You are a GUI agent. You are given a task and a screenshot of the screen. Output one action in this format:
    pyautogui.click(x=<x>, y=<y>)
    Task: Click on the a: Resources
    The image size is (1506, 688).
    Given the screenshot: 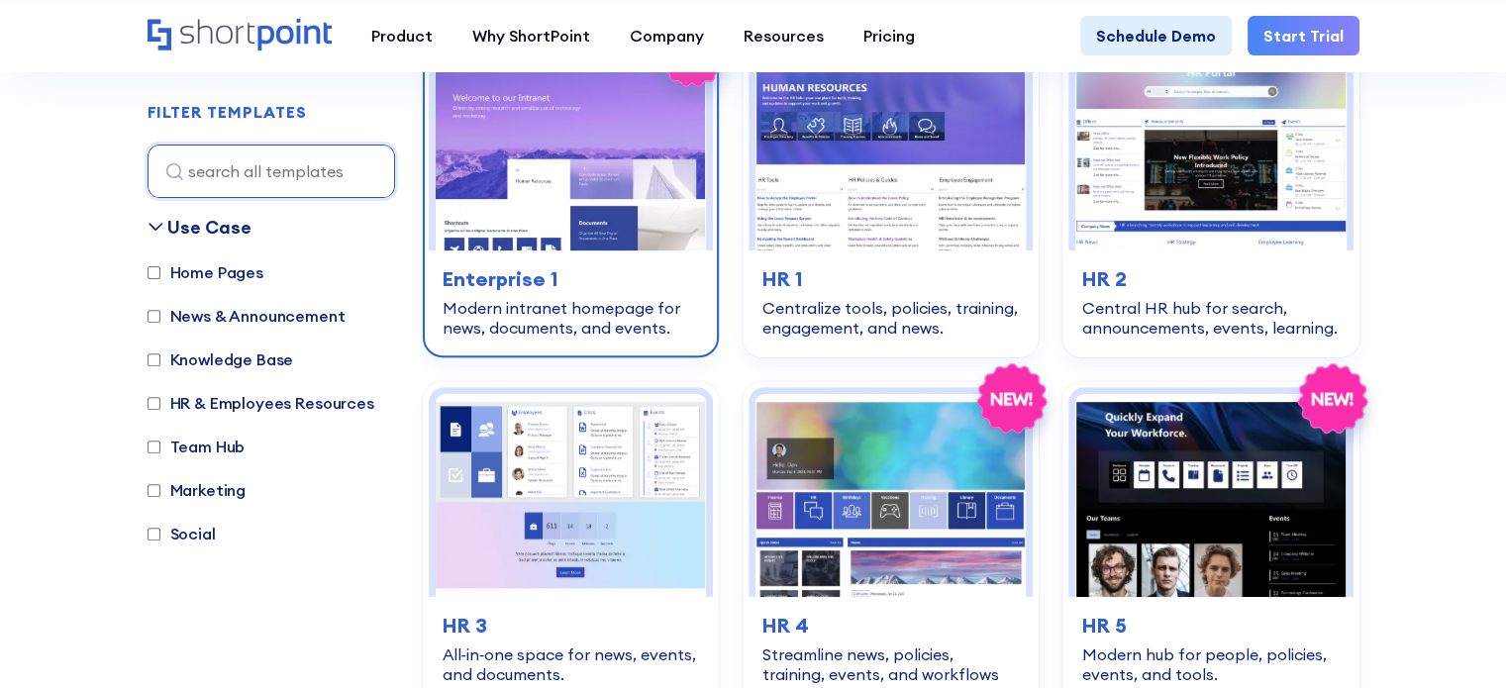 What is the action you would take?
    pyautogui.click(x=783, y=36)
    